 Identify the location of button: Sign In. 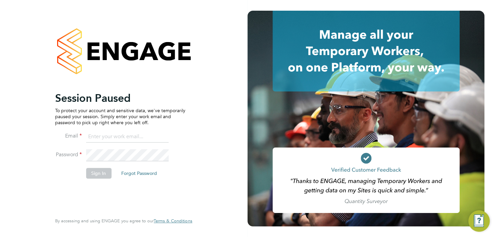
(99, 174).